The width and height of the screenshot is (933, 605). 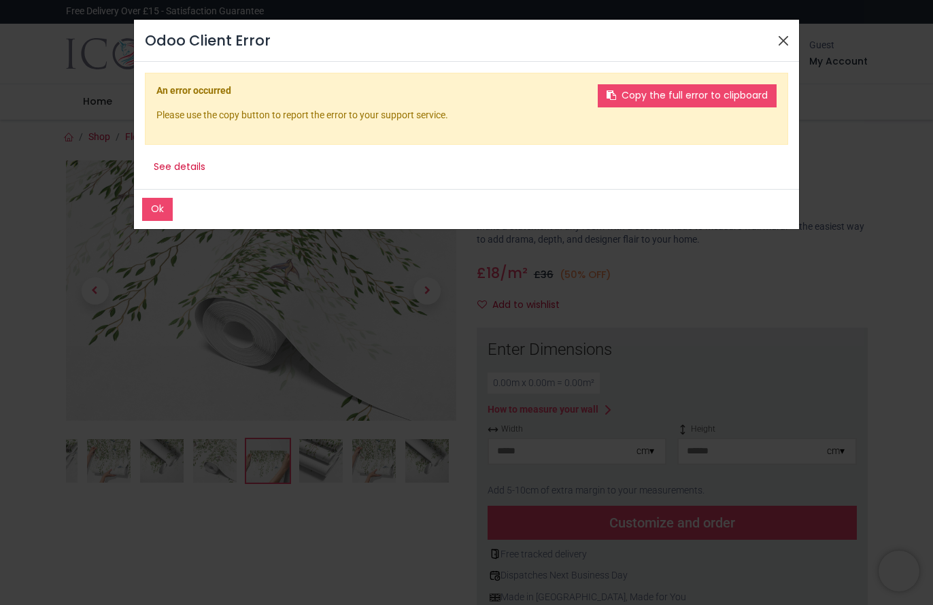 I want to click on button: Close, so click(x=783, y=41).